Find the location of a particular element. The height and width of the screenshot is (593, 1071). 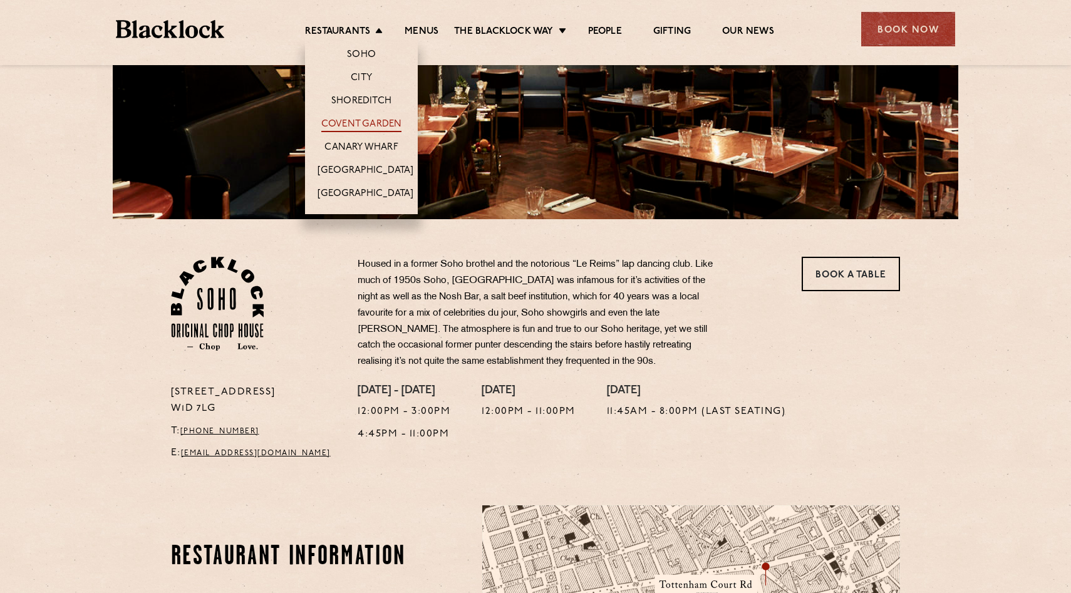

a: Gifting is located at coordinates (672, 33).